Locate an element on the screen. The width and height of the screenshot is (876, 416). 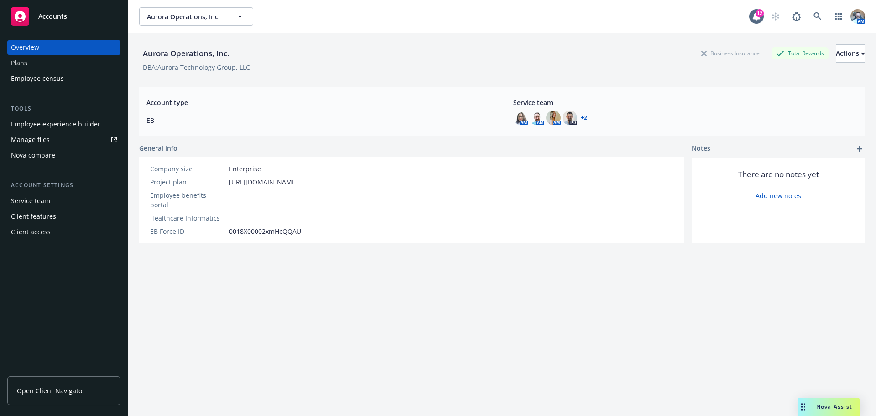
span: General info is located at coordinates (158, 148).